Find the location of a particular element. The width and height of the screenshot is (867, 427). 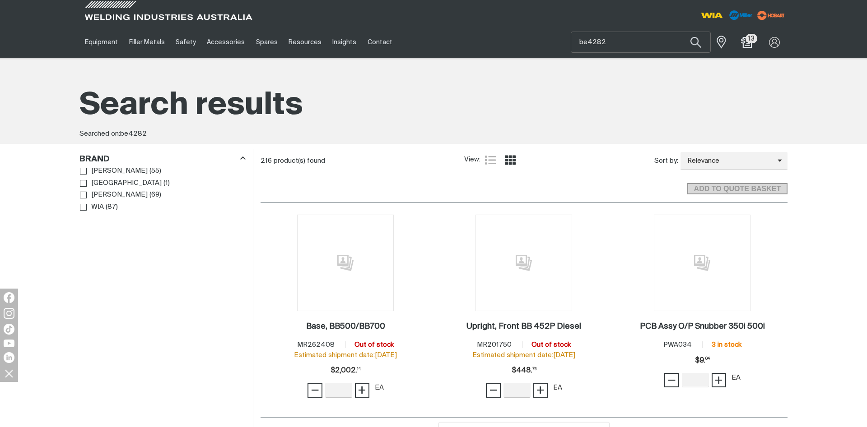

img: hide socials is located at coordinates (9, 374).